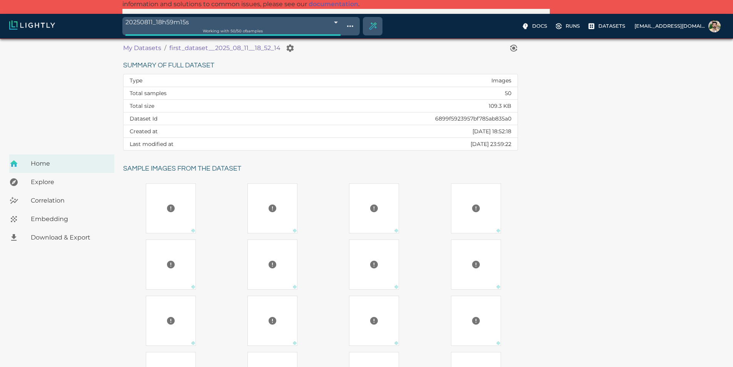  What do you see at coordinates (321, 65) in the screenshot?
I see `h6: Summary of full dataset` at bounding box center [321, 65].